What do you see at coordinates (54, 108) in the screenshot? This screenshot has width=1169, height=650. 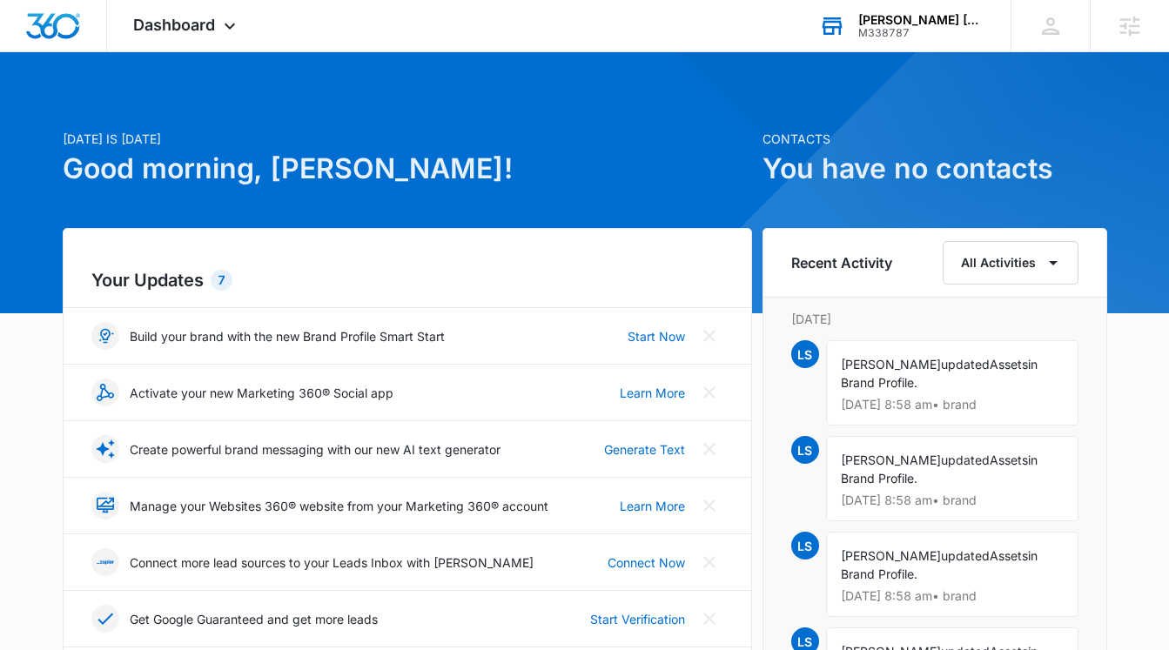 I see `img: tab_domain_overview_orange.svg` at bounding box center [54, 108].